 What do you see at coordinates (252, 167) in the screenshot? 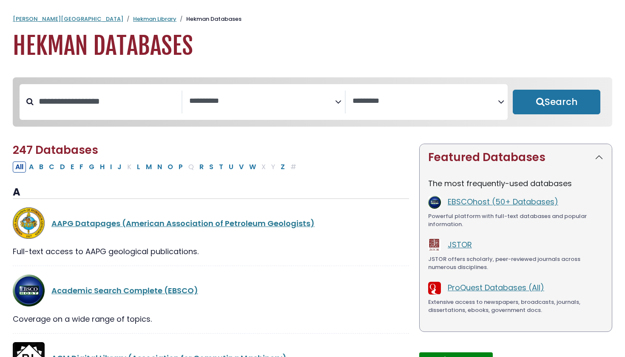
I see `button: Filter Results W` at bounding box center [252, 167].